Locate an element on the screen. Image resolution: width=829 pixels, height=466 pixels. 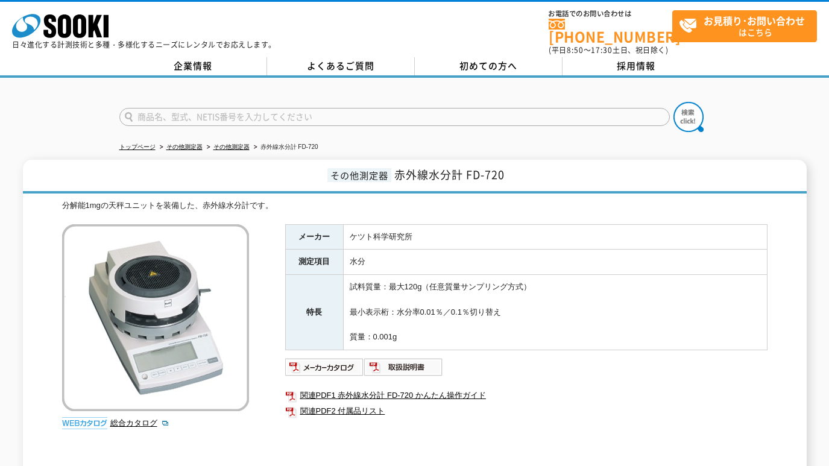
td: 水分 is located at coordinates (554, 262).